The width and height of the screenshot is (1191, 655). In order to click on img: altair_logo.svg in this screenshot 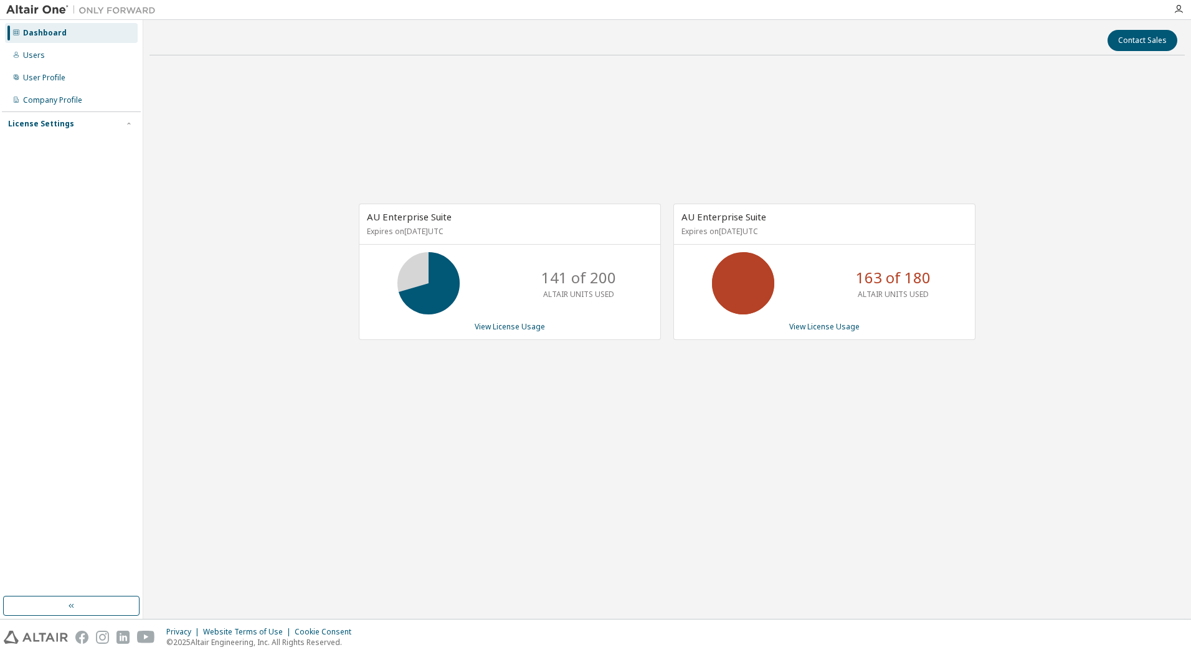, I will do `click(35, 637)`.